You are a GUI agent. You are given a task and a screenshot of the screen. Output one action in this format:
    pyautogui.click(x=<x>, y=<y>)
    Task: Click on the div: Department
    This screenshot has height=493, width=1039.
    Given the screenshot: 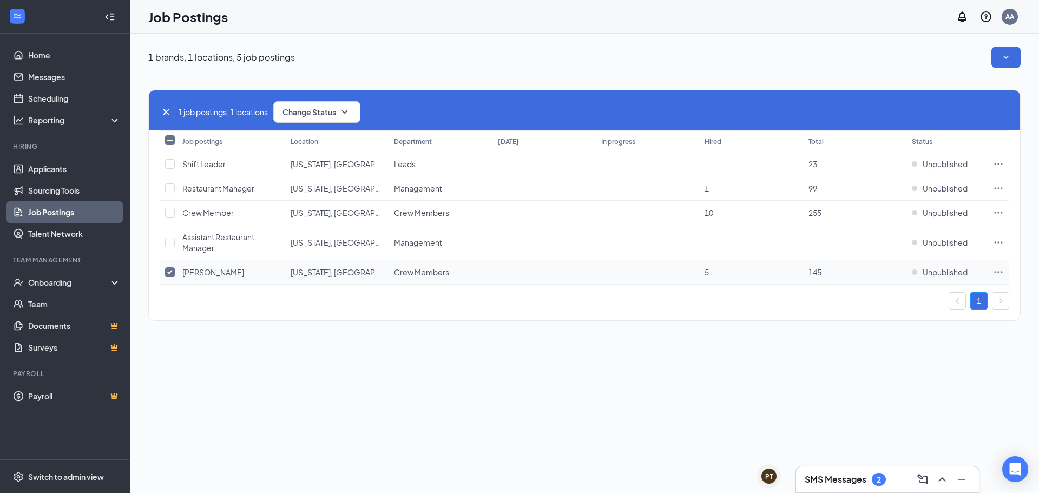 What is the action you would take?
    pyautogui.click(x=413, y=141)
    